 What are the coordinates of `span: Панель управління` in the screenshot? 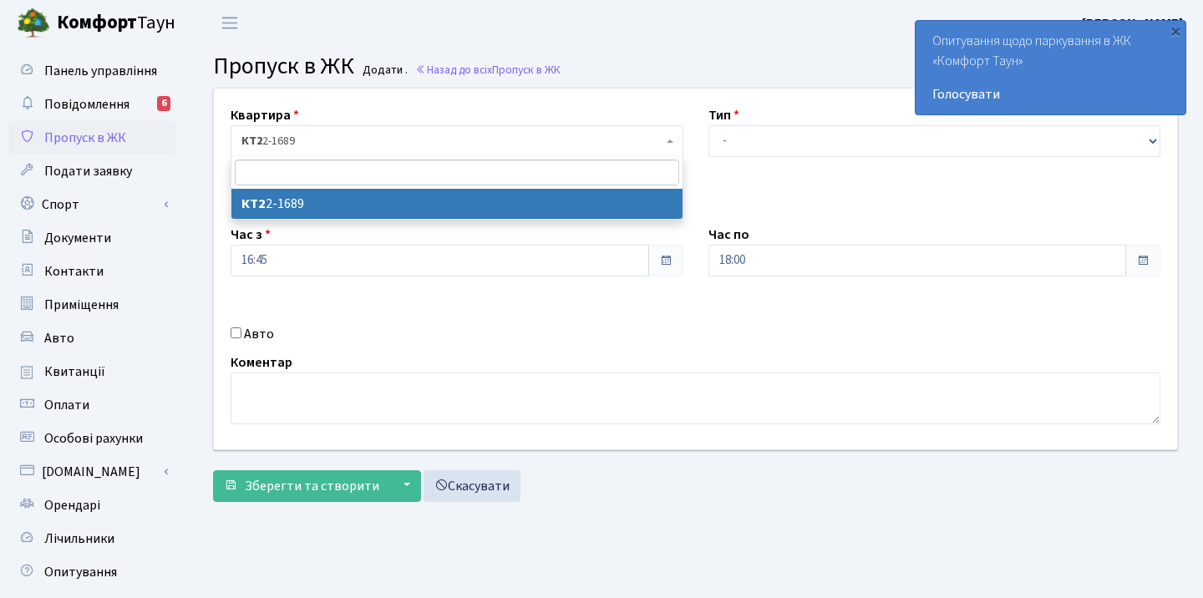 It's located at (100, 71).